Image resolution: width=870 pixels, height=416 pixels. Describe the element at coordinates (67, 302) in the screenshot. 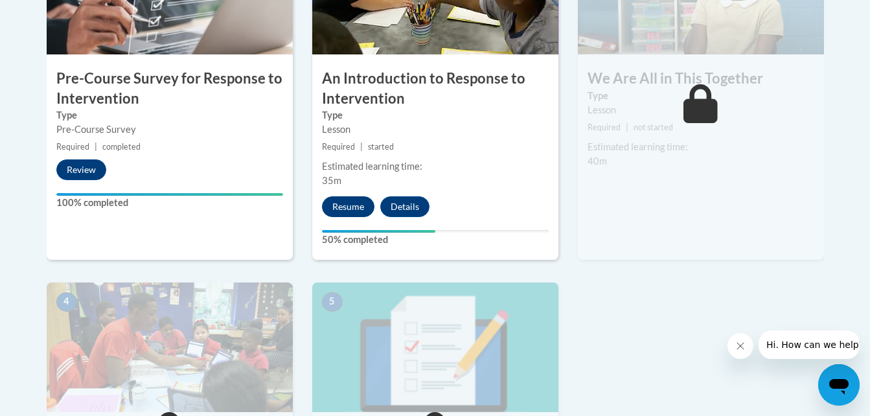

I see `span: 4` at that location.